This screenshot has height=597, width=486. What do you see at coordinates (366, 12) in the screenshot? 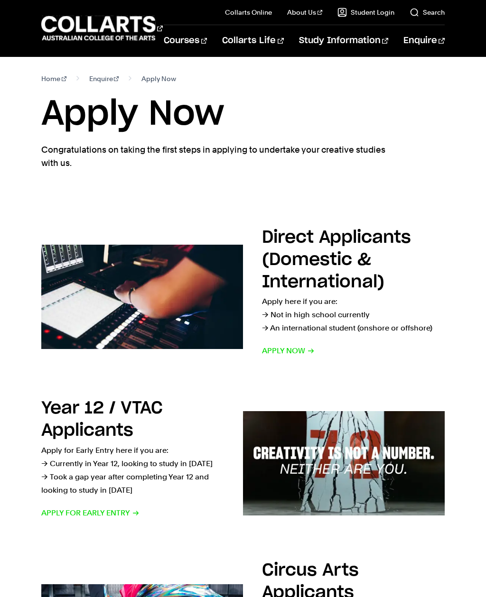
I see `a: Student Login` at bounding box center [366, 12].